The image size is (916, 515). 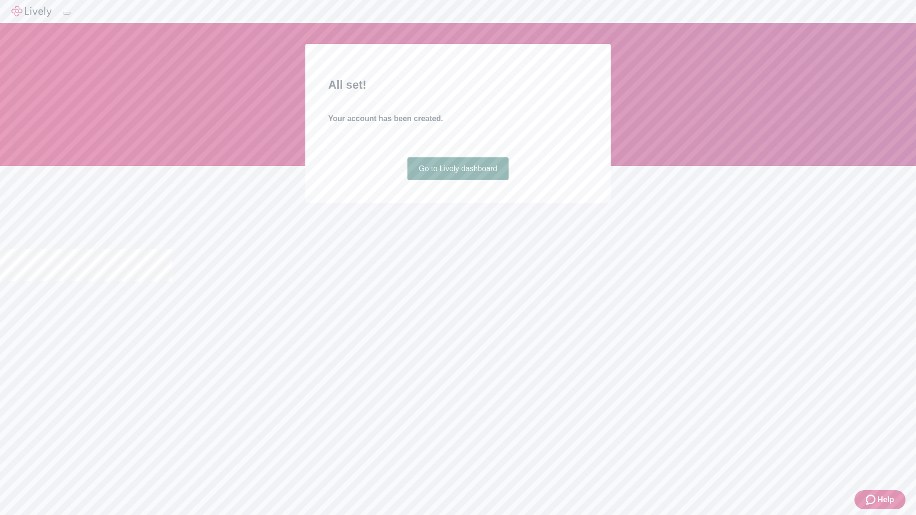 What do you see at coordinates (886, 500) in the screenshot?
I see `span: Help` at bounding box center [886, 500].